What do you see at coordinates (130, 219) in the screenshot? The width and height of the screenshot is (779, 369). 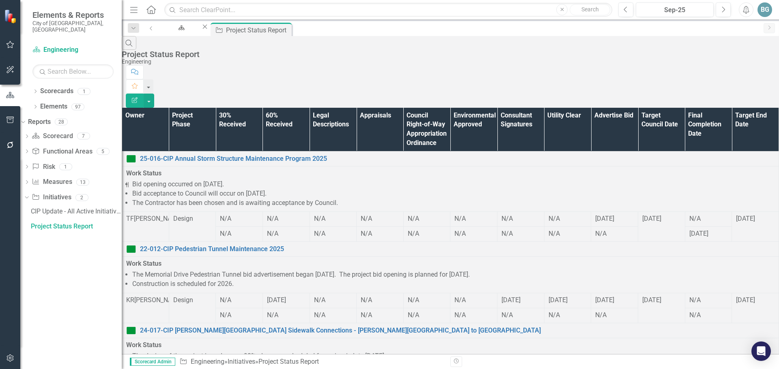 I see `div: TF` at bounding box center [130, 219].